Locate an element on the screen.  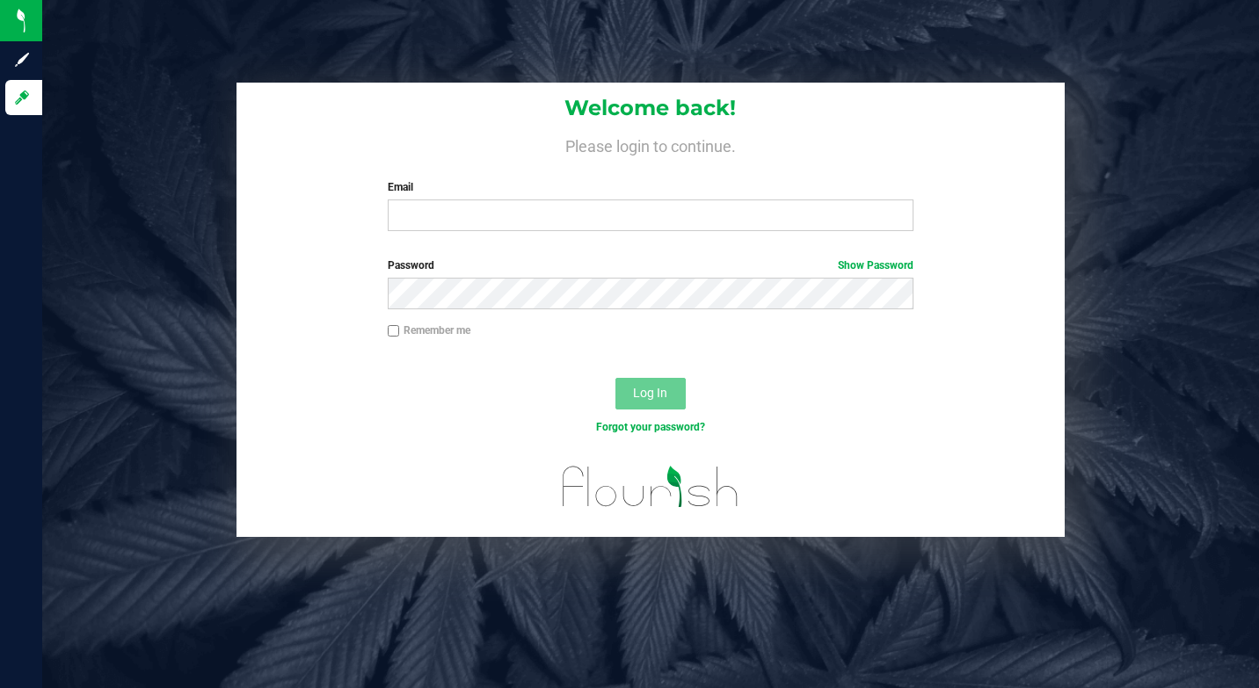
img: flourish_logo.svg is located at coordinates (650, 487).